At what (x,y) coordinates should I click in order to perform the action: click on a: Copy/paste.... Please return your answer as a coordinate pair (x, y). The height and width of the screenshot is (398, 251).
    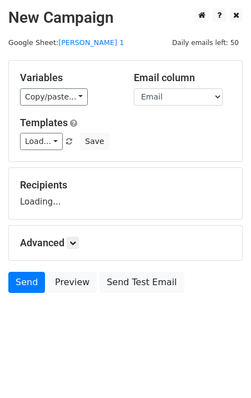
    Looking at the image, I should click on (54, 97).